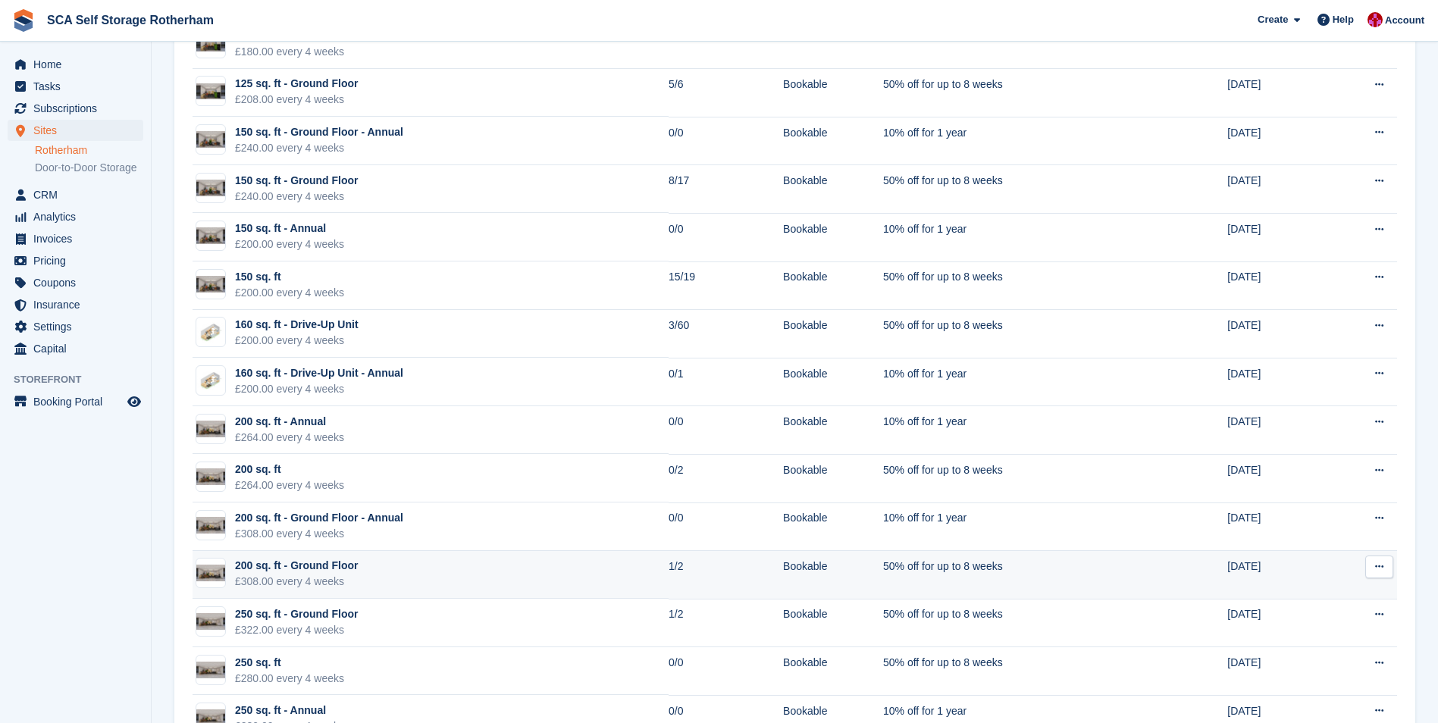  I want to click on span: Analytics, so click(79, 217).